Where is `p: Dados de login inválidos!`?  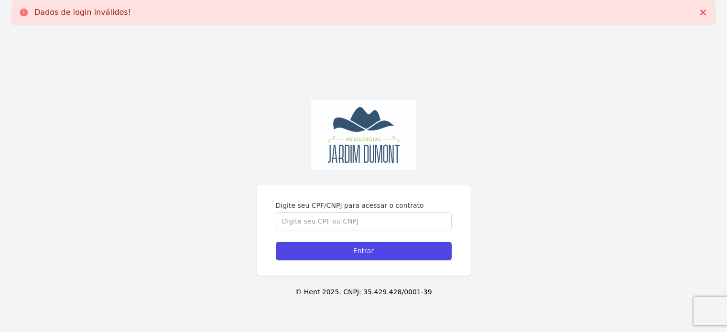 p: Dados de login inválidos! is located at coordinates (83, 12).